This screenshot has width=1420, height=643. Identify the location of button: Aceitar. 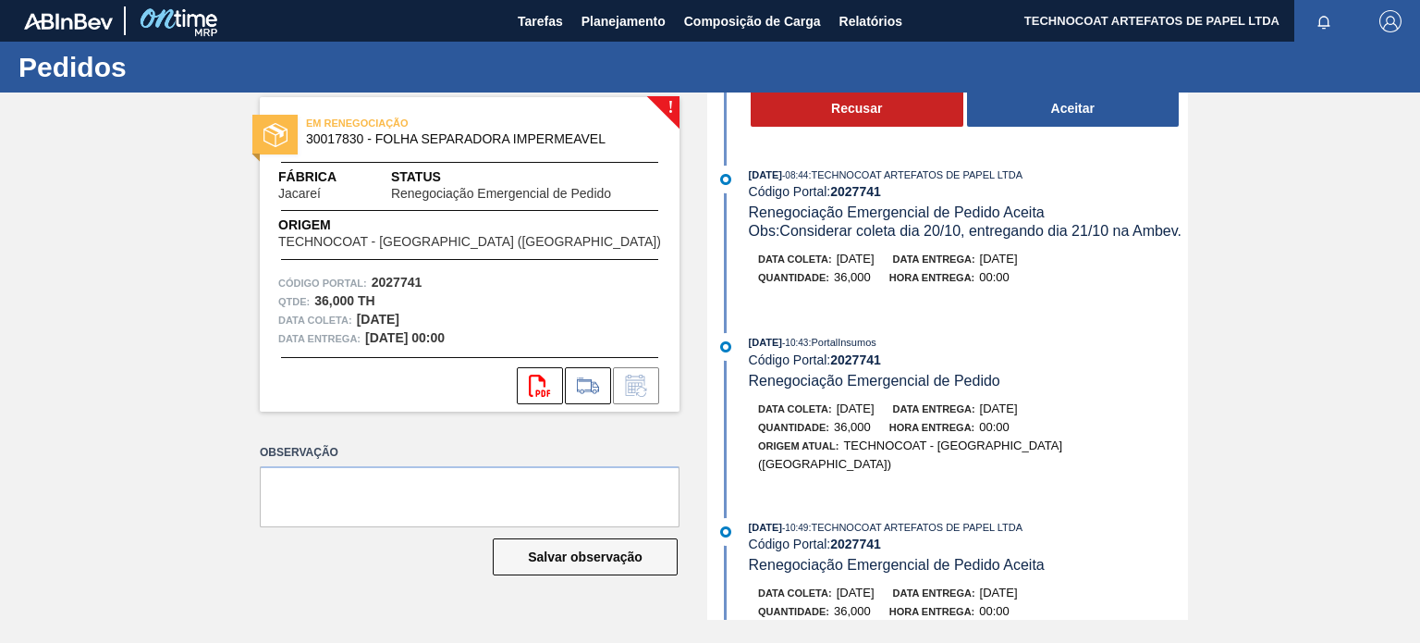
(1074, 108).